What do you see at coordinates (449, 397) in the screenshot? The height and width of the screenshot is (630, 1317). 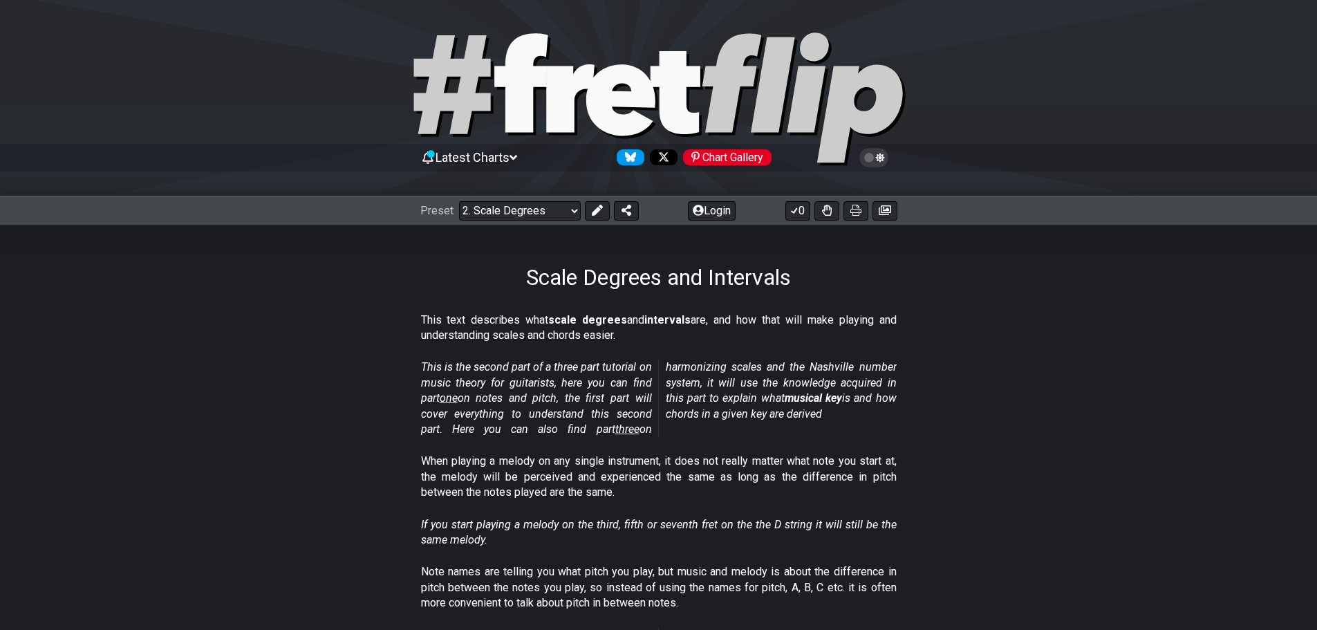 I see `span: one` at bounding box center [449, 397].